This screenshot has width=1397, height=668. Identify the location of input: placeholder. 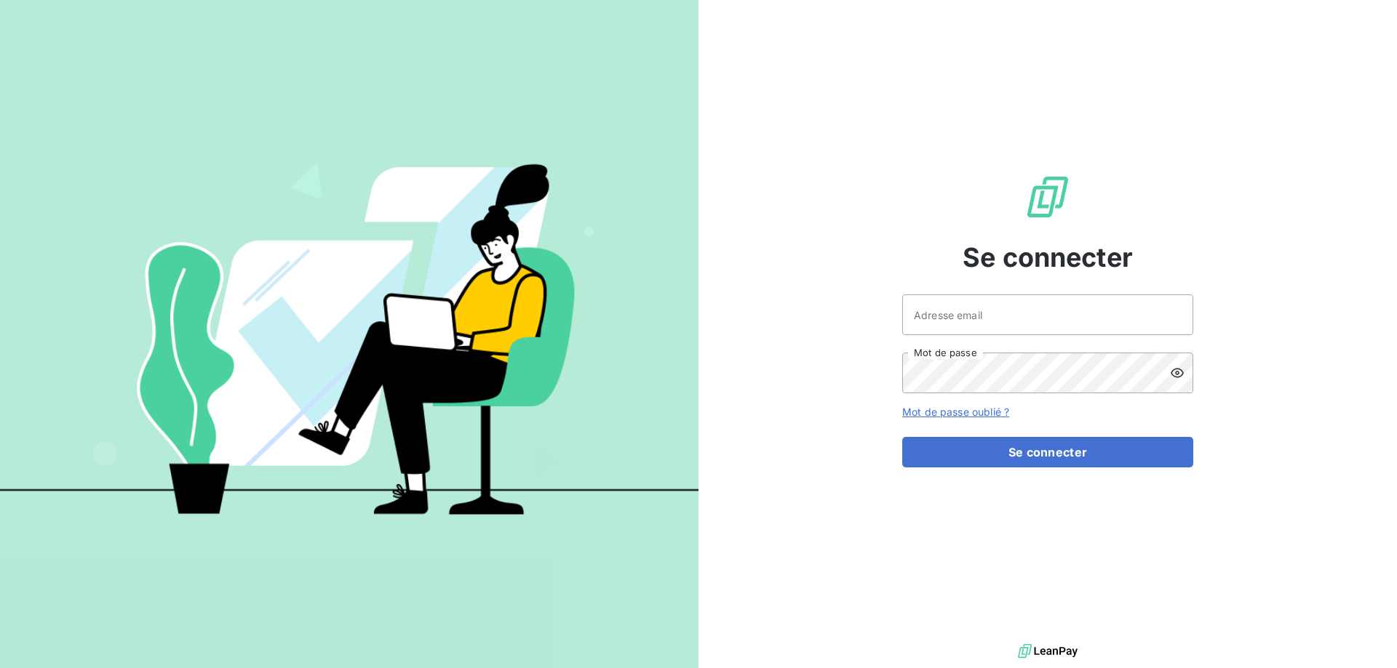
(1047, 315).